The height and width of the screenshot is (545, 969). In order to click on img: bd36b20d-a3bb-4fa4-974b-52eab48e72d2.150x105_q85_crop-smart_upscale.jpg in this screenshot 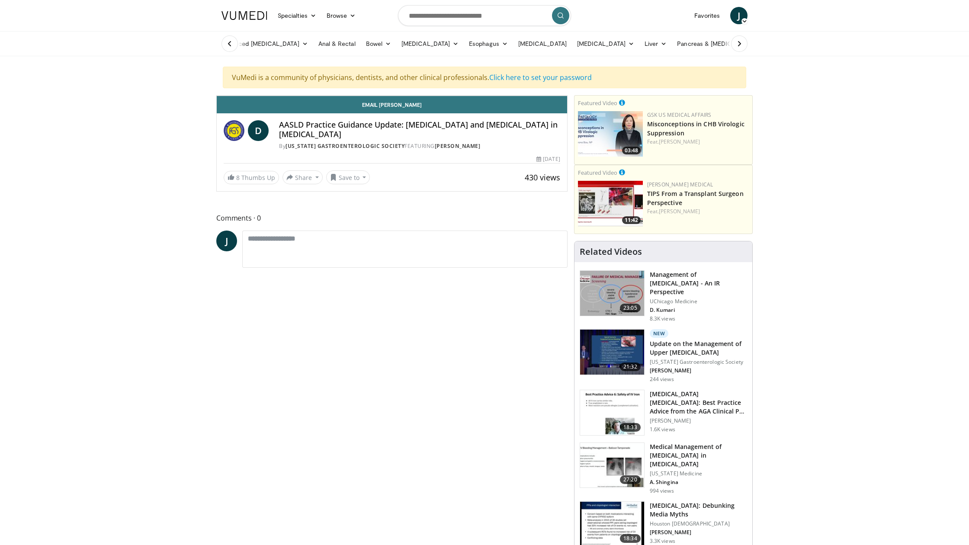, I will do `click(612, 465)`.